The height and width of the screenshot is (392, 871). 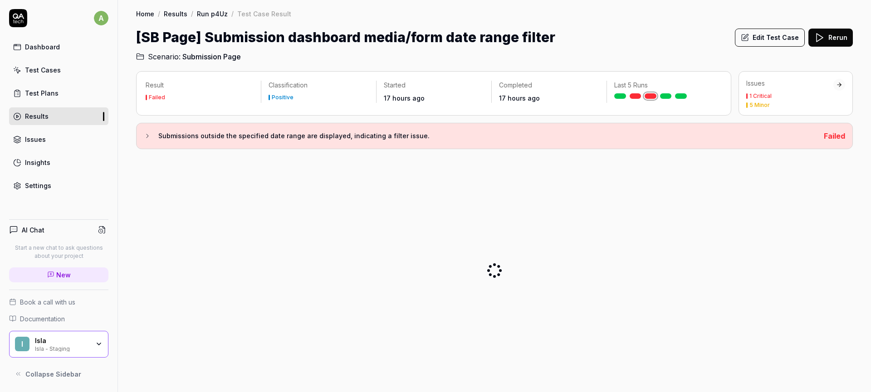 What do you see at coordinates (434, 85) in the screenshot?
I see `p: Started` at bounding box center [434, 85].